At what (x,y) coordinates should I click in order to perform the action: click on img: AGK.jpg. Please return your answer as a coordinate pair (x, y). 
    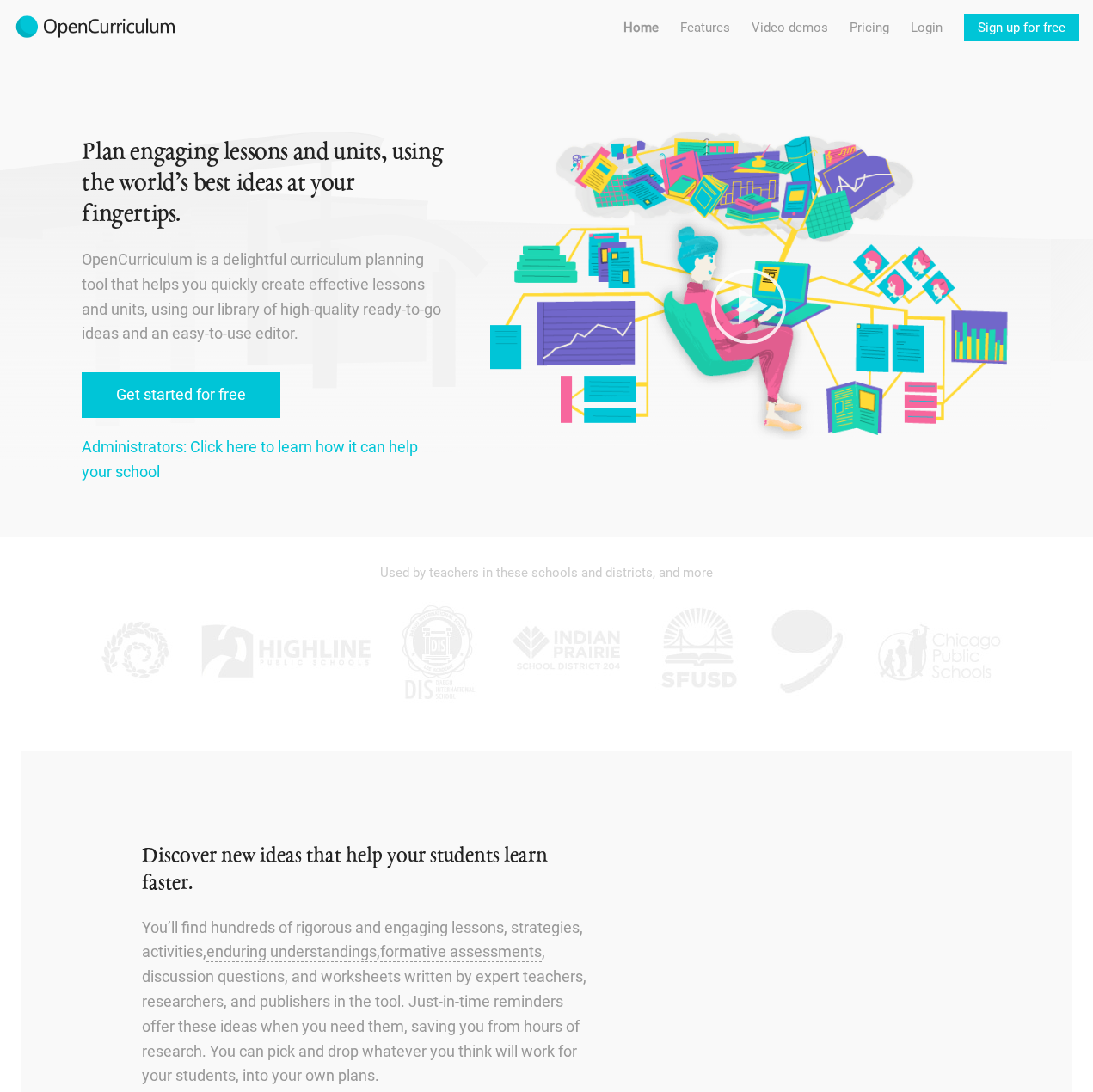
    Looking at the image, I should click on (807, 652).